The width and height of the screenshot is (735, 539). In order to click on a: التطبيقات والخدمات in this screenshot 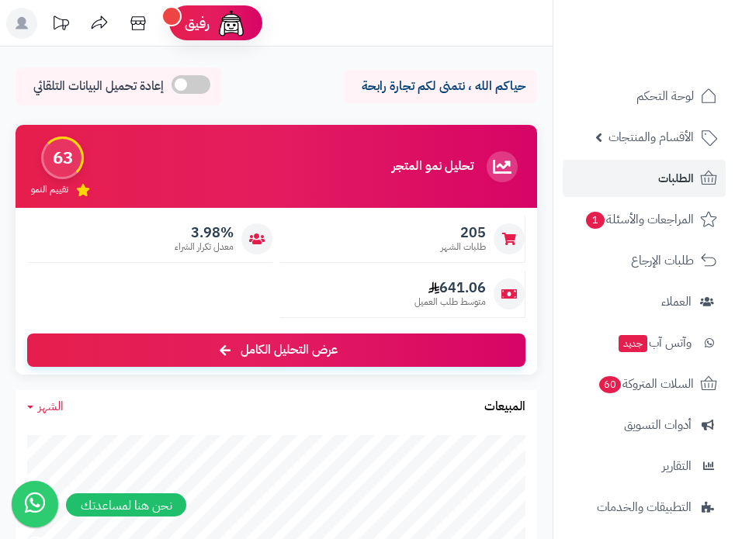, I will do `click(644, 507)`.